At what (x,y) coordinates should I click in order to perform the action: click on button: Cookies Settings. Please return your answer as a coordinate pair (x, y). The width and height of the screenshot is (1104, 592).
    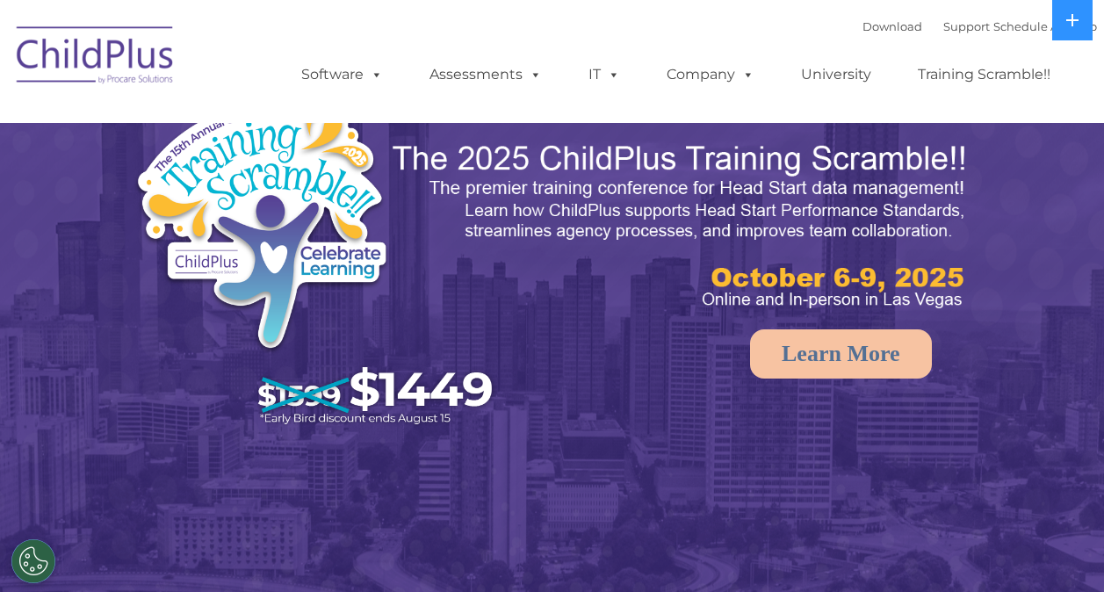
    Looking at the image, I should click on (33, 561).